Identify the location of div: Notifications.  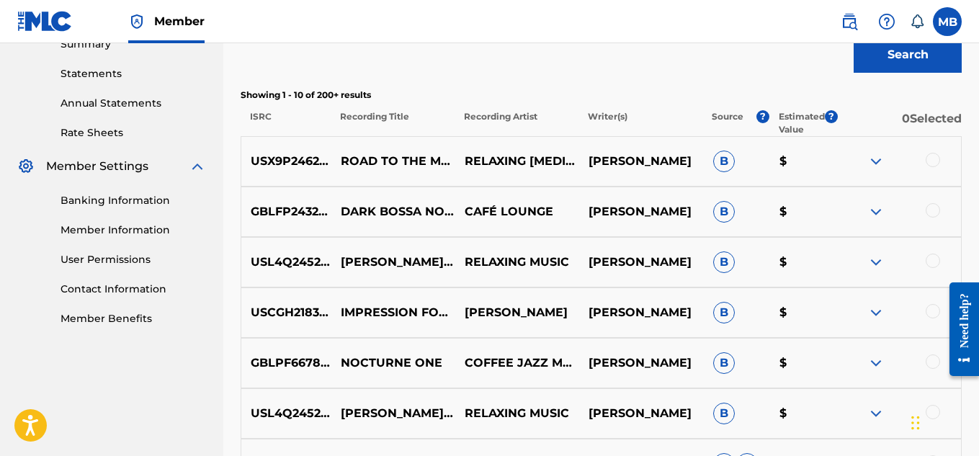
(917, 22).